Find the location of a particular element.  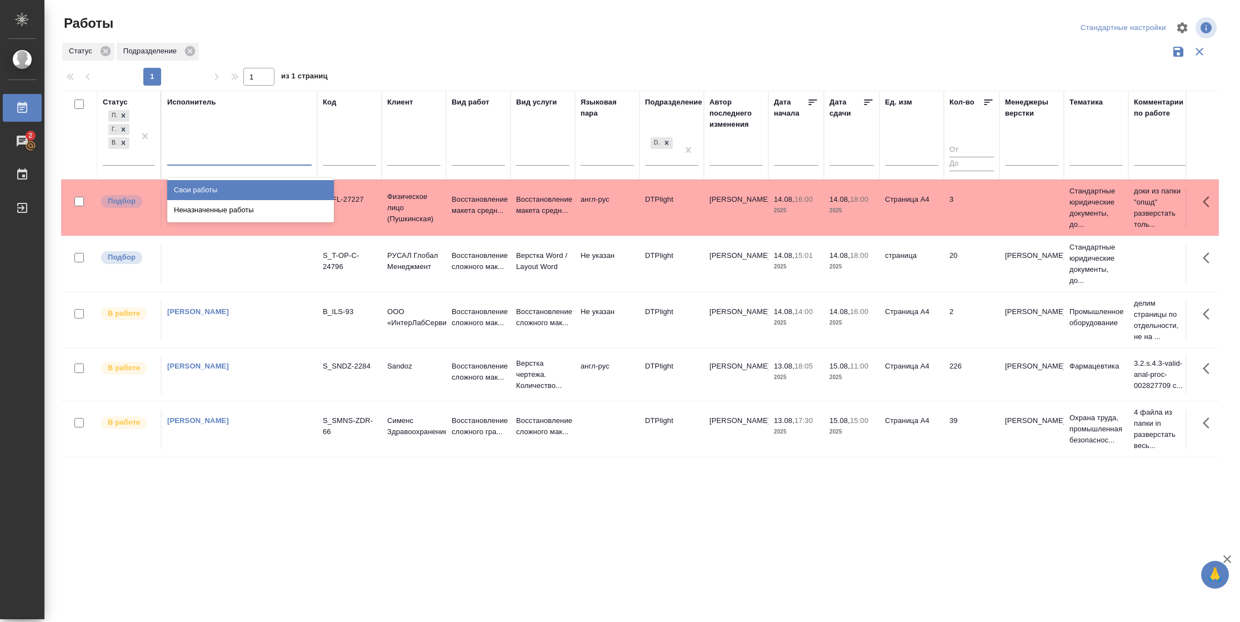

a: 2 is located at coordinates (22, 141).